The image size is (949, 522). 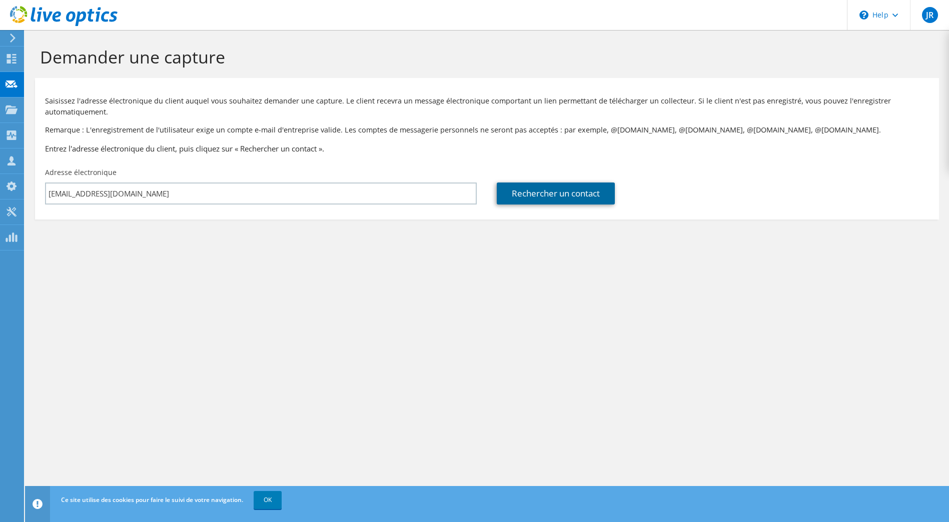 What do you see at coordinates (487, 107) in the screenshot?
I see `p: Saisissez l'adresse électronique du client auquel vous souhaitez demander une capture. Le client ...` at bounding box center [487, 107].